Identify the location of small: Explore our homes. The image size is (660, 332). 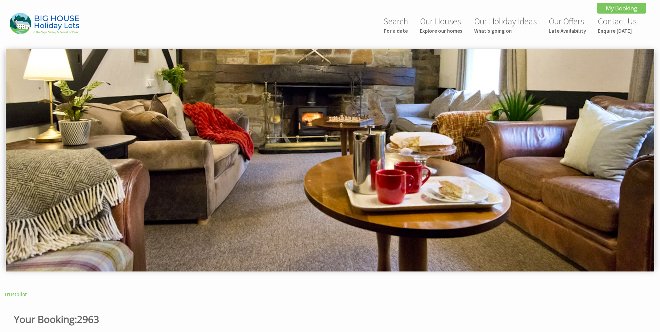
(441, 31).